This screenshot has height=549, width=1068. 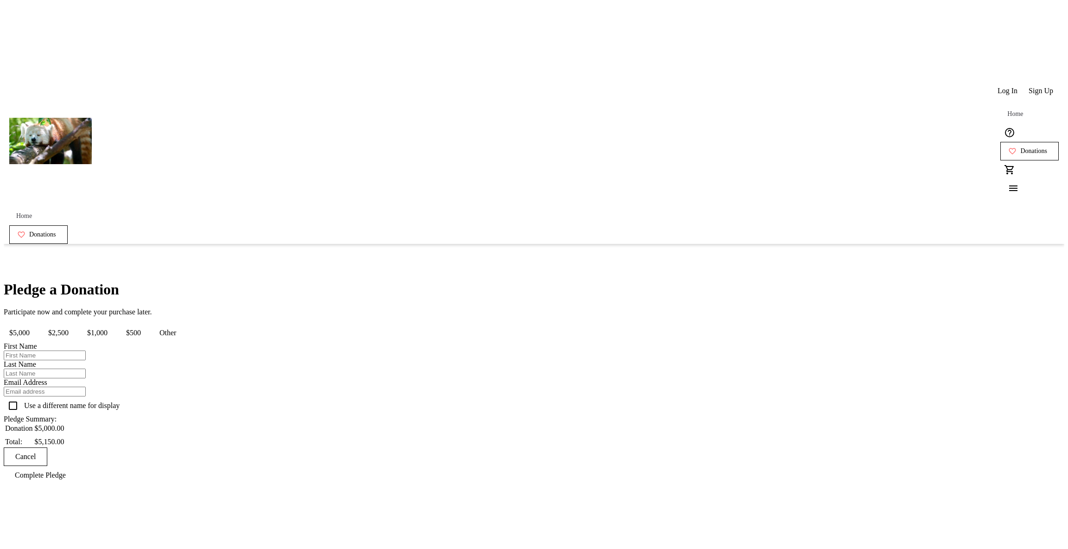 I want to click on input: First Name, so click(x=44, y=355).